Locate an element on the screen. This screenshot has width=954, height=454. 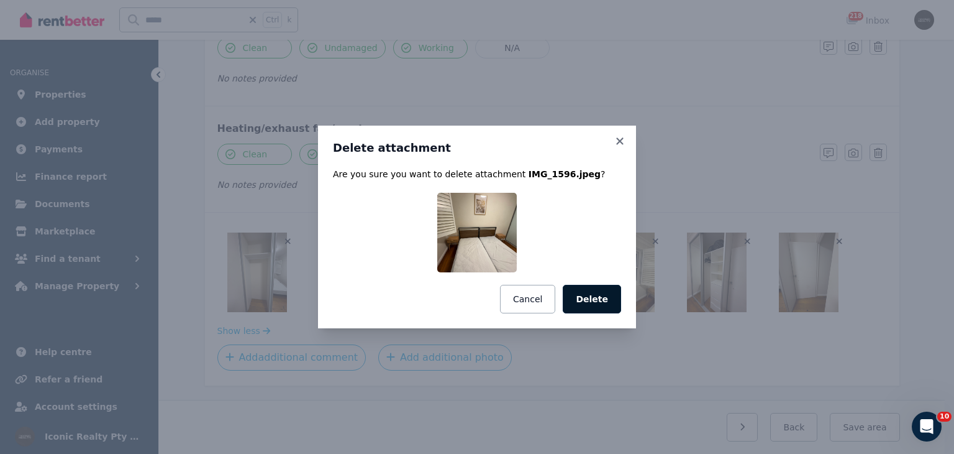
button: Delete is located at coordinates (592, 299).